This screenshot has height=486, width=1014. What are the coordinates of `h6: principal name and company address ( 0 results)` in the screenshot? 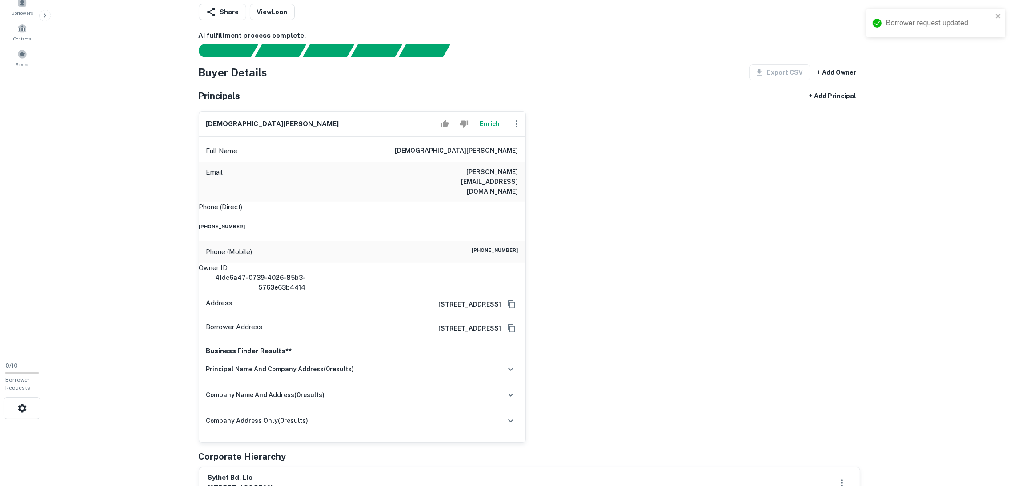 It's located at (280, 369).